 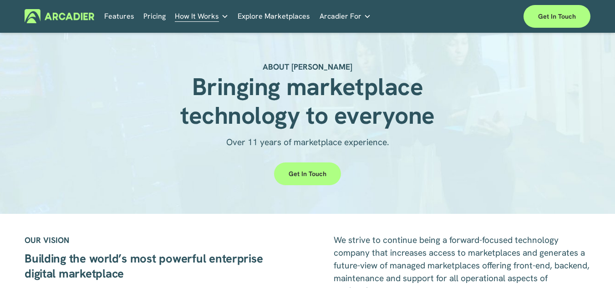 What do you see at coordinates (197, 16) in the screenshot?
I see `span: How It Works` at bounding box center [197, 16].